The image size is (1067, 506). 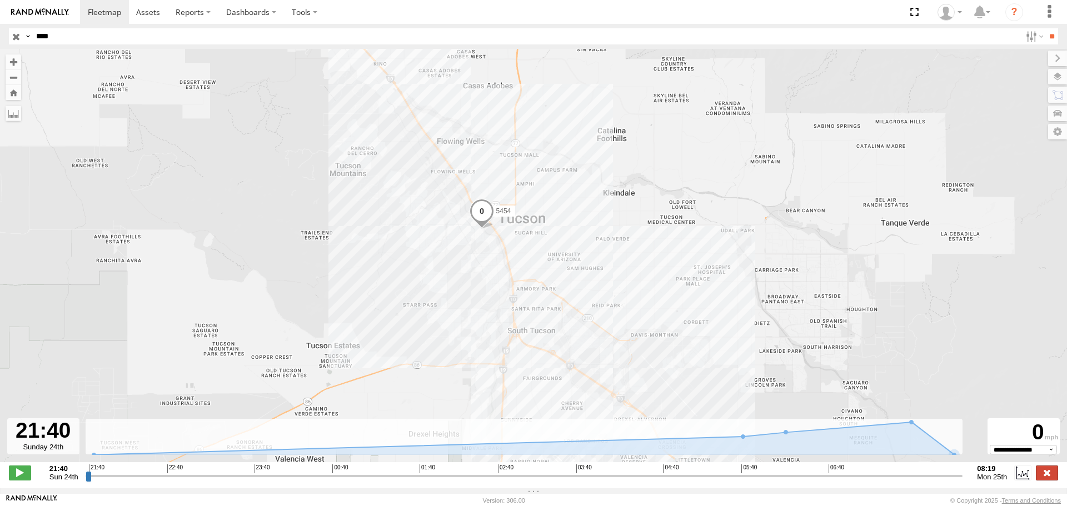 I want to click on img: rand-logo.svg, so click(x=40, y=12).